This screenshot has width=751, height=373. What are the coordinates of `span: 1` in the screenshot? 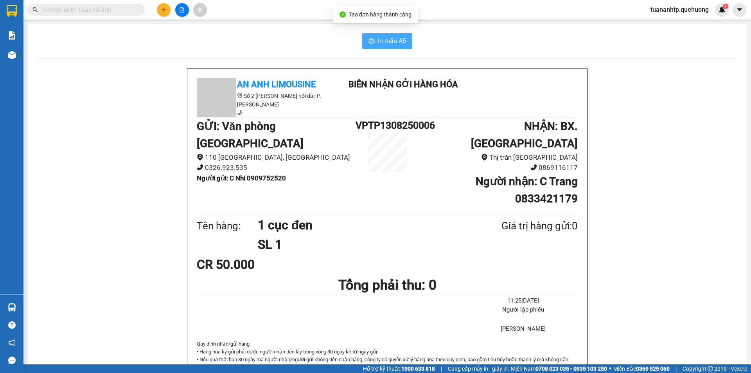 It's located at (725, 6).